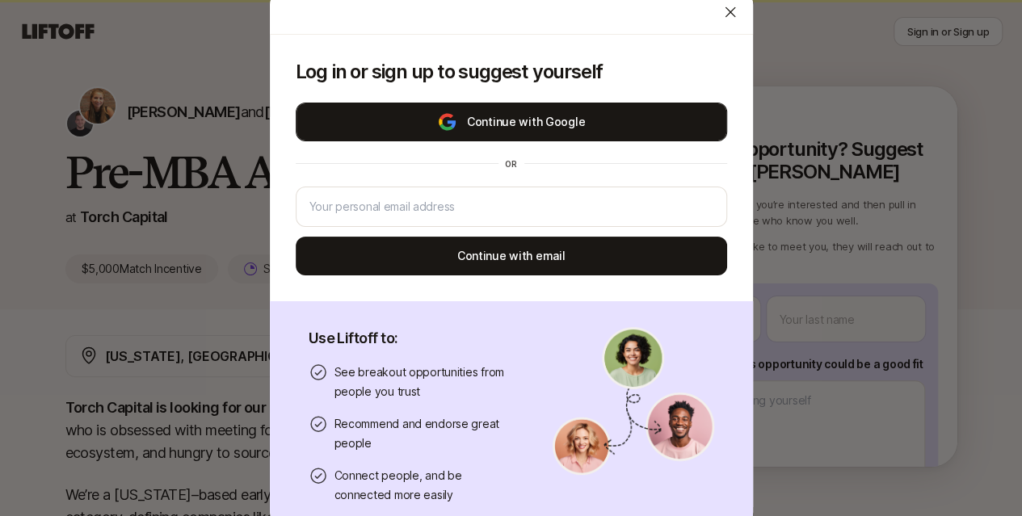 This screenshot has width=1022, height=516. What do you see at coordinates (424, 434) in the screenshot?
I see `p: Recommend and endorse great people` at bounding box center [424, 434].